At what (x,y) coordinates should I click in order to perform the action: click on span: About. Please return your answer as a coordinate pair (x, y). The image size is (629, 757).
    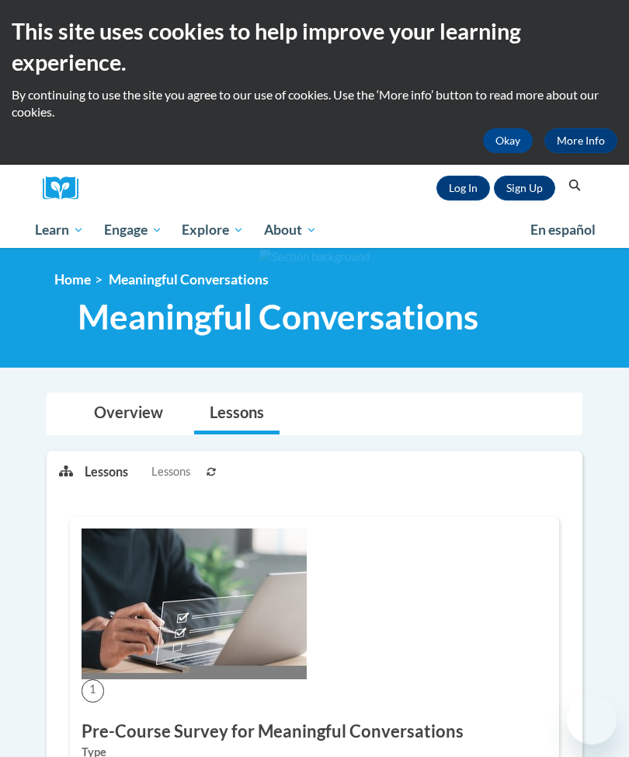
    Looking at the image, I should click on (291, 230).